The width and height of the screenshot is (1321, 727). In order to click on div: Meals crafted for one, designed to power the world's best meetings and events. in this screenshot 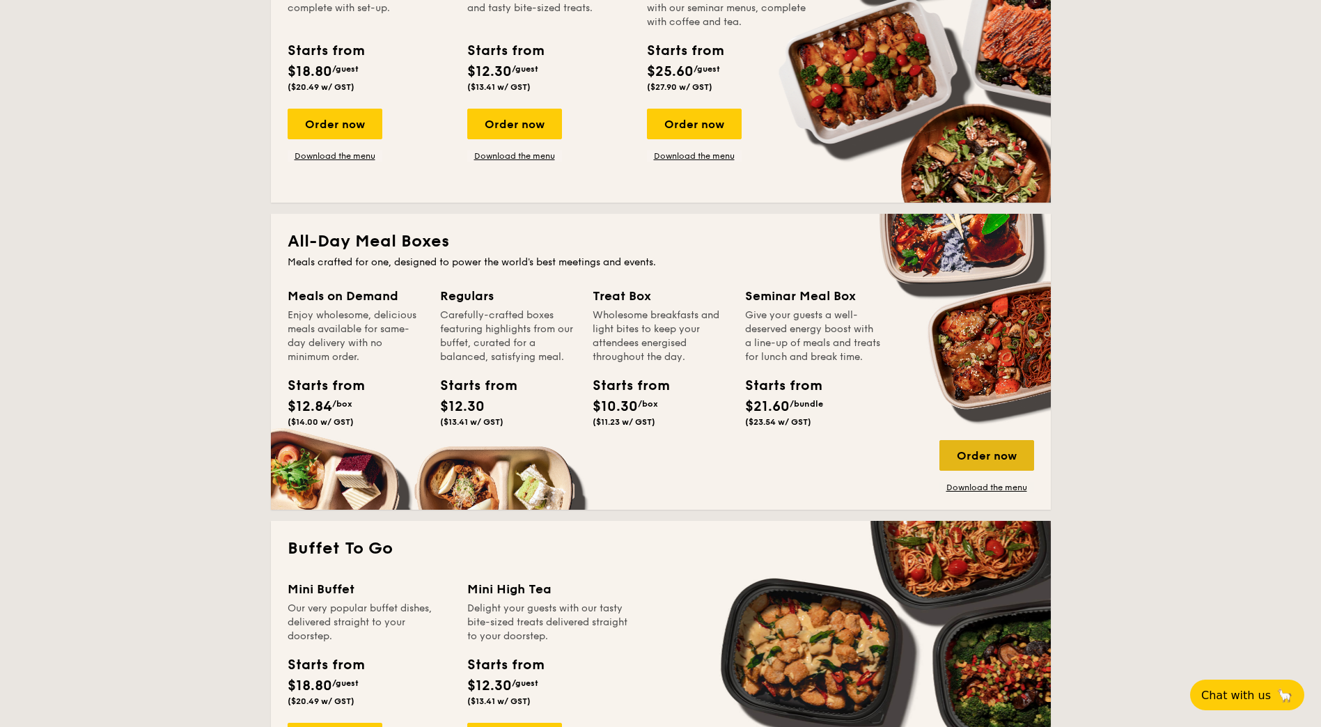, I will do `click(661, 263)`.